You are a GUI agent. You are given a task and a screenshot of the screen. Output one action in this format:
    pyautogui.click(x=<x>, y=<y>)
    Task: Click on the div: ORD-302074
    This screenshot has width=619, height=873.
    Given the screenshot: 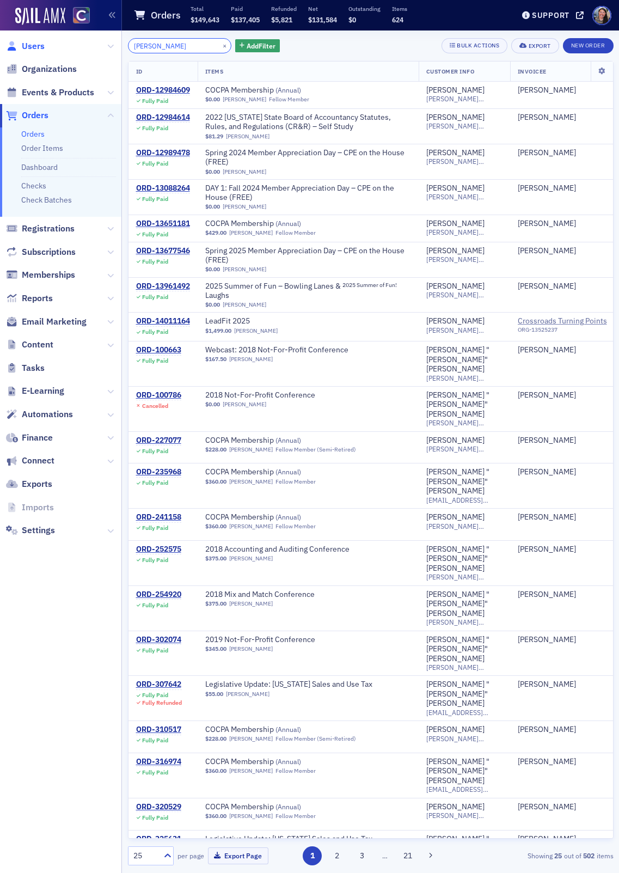 What is the action you would take?
    pyautogui.click(x=159, y=640)
    